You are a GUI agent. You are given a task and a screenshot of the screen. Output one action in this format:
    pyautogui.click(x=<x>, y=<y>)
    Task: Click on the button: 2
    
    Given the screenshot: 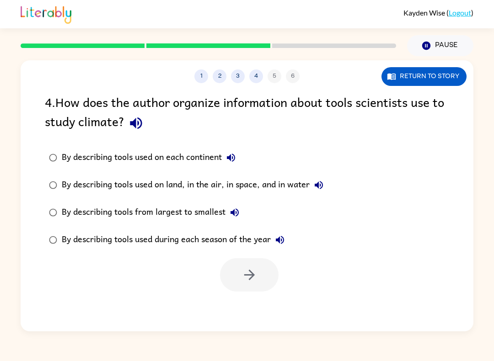 What is the action you would take?
    pyautogui.click(x=219, y=76)
    